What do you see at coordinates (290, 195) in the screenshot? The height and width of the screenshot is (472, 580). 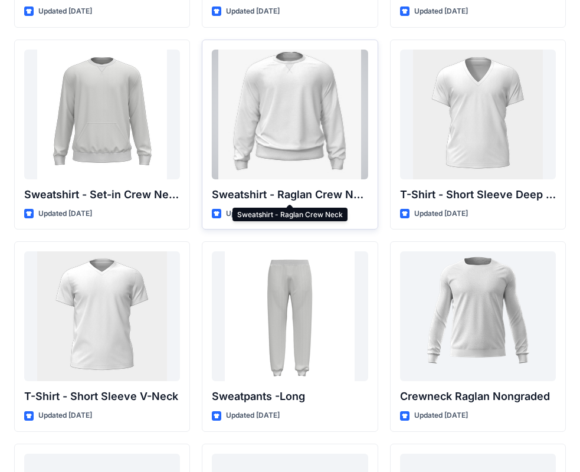 I see `p: Sweatshirt - Raglan Crew Neck` at bounding box center [290, 195].